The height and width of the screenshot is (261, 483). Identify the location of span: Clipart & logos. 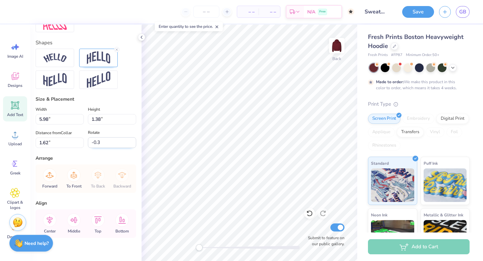
(15, 205).